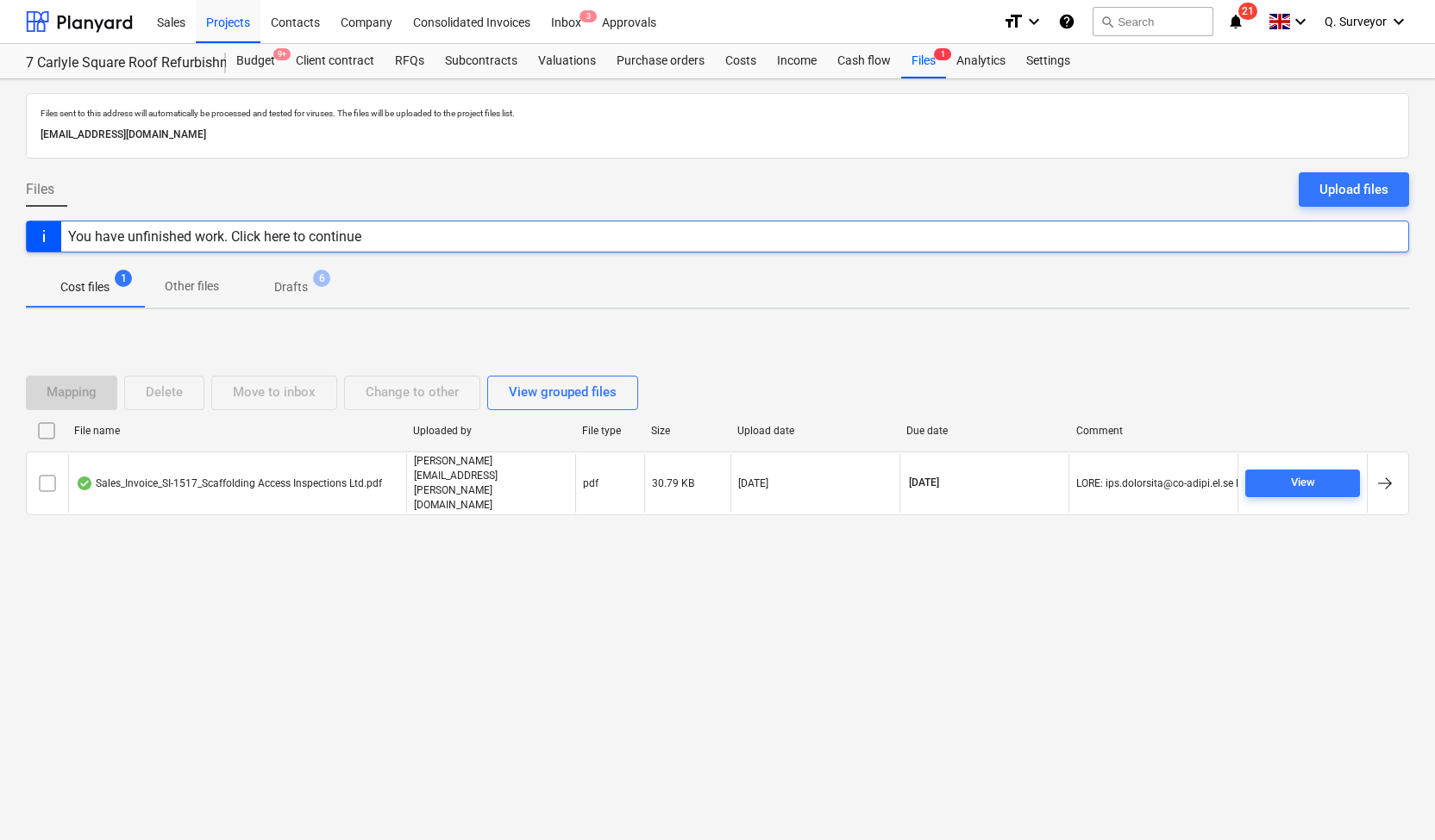 The width and height of the screenshot is (1435, 840). Describe the element at coordinates (1153, 21) in the screenshot. I see `button: Search` at that location.